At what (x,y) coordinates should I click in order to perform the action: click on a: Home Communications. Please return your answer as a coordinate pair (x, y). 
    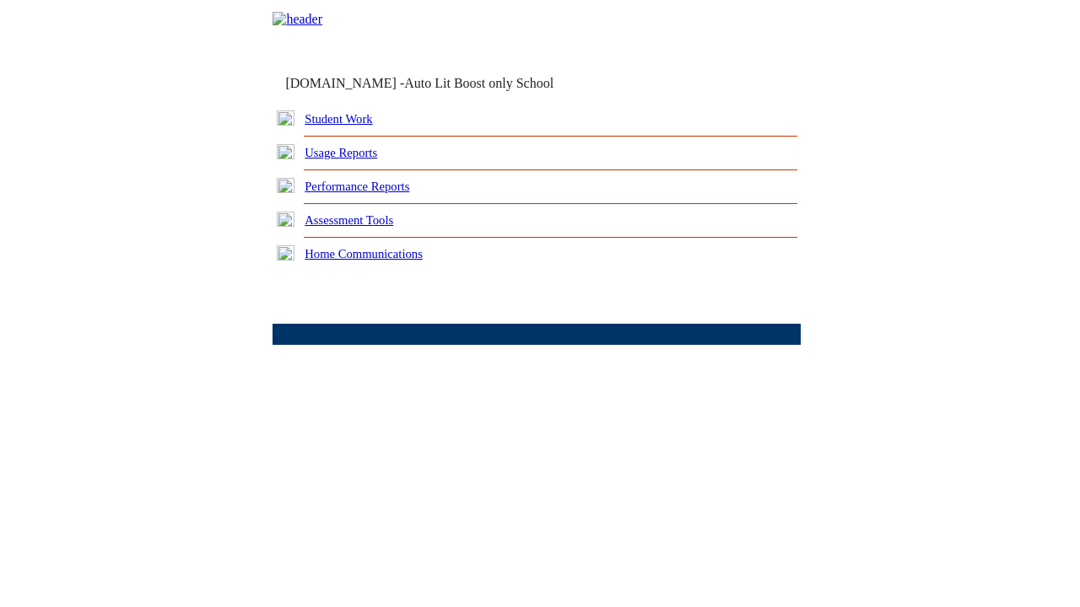
    Looking at the image, I should click on (364, 254).